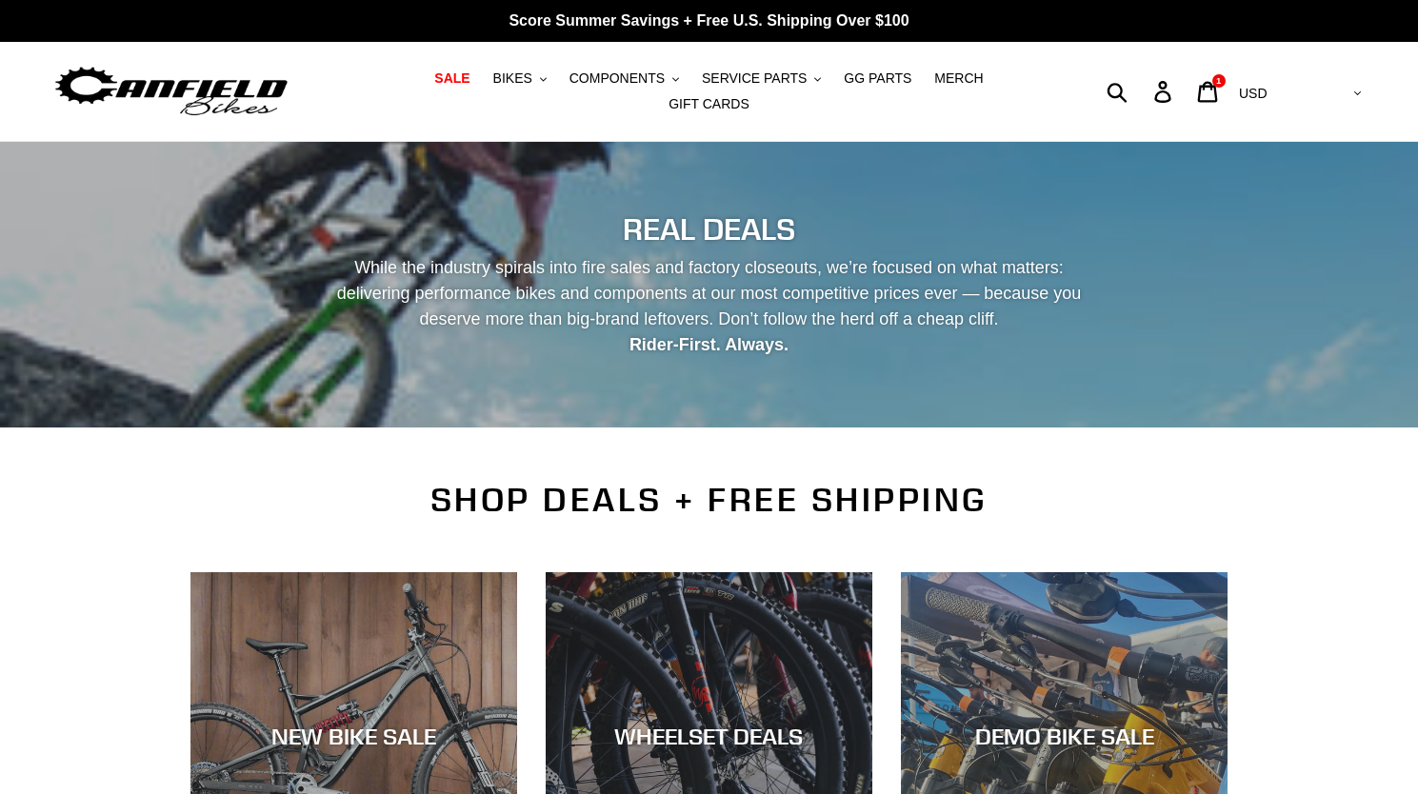 The height and width of the screenshot is (794, 1418). Describe the element at coordinates (761, 78) in the screenshot. I see `button: SERVICE PARTS` at that location.